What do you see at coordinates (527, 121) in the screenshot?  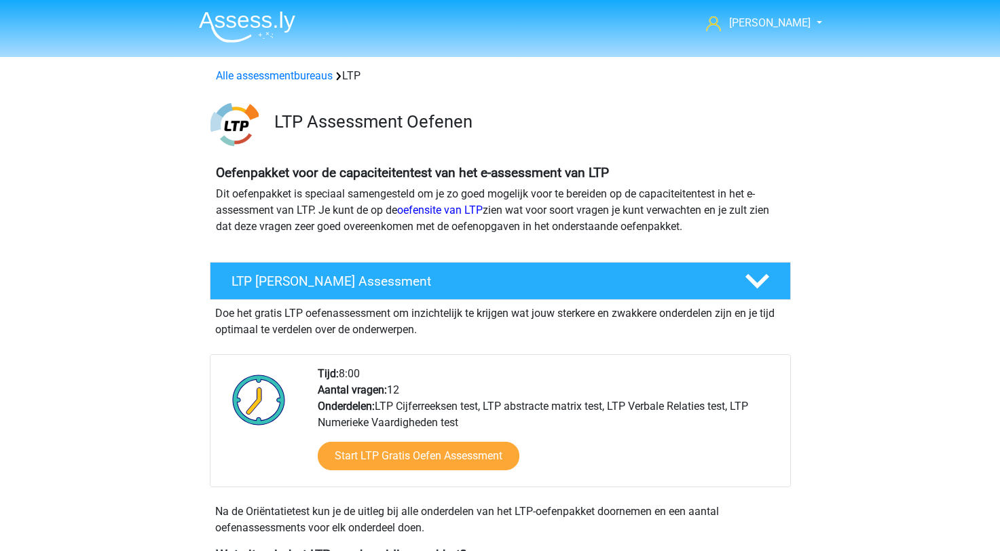 I see `h3: LTP Assessment Oefenen` at bounding box center [527, 121].